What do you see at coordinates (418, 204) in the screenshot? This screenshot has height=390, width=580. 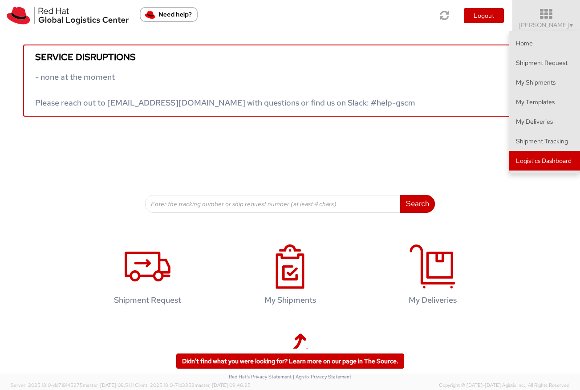 I see `button: Search` at bounding box center [418, 204].